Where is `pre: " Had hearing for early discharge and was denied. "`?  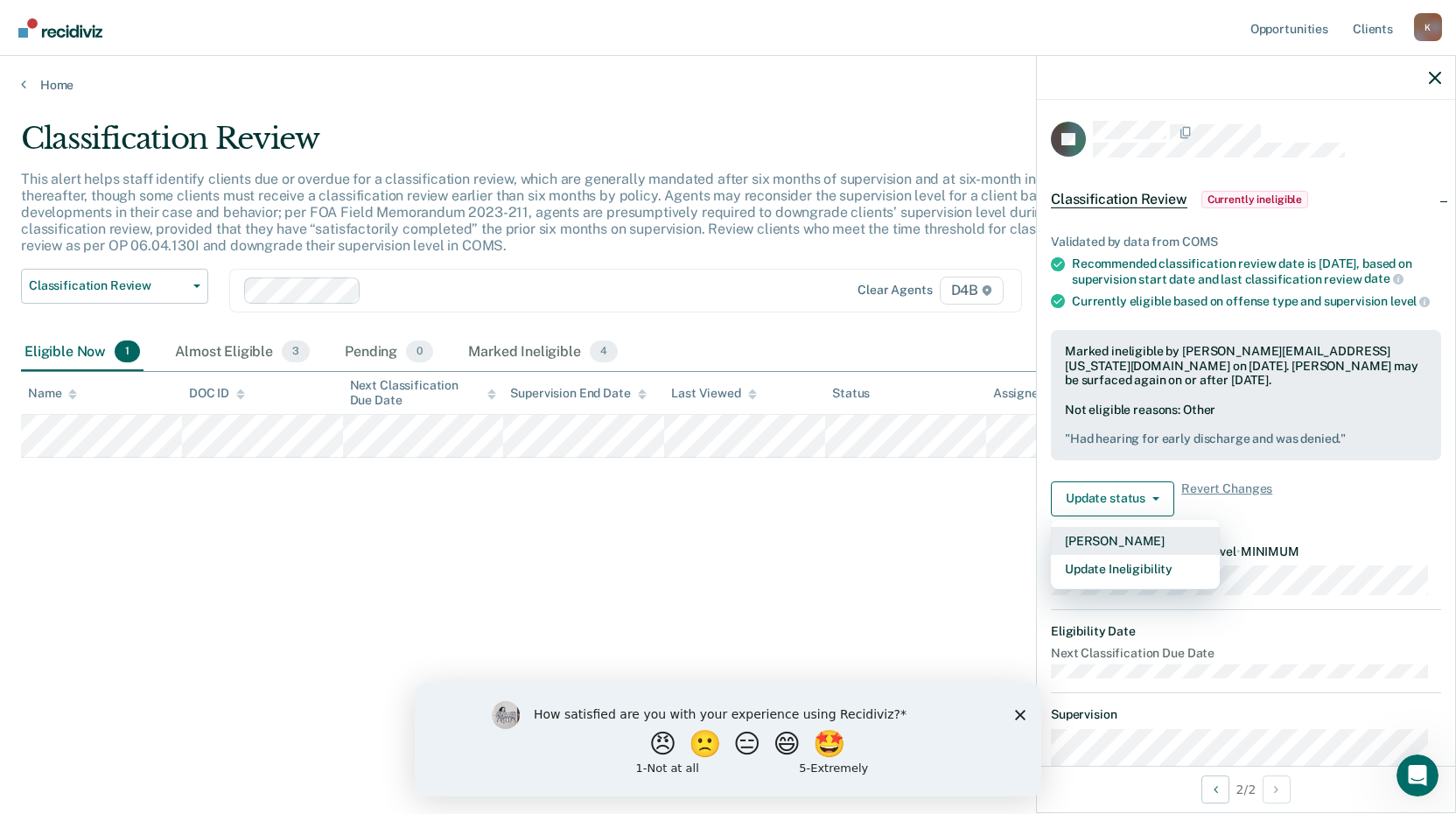
pre: " Had hearing for early discharge and was denied. " is located at coordinates (1246, 438).